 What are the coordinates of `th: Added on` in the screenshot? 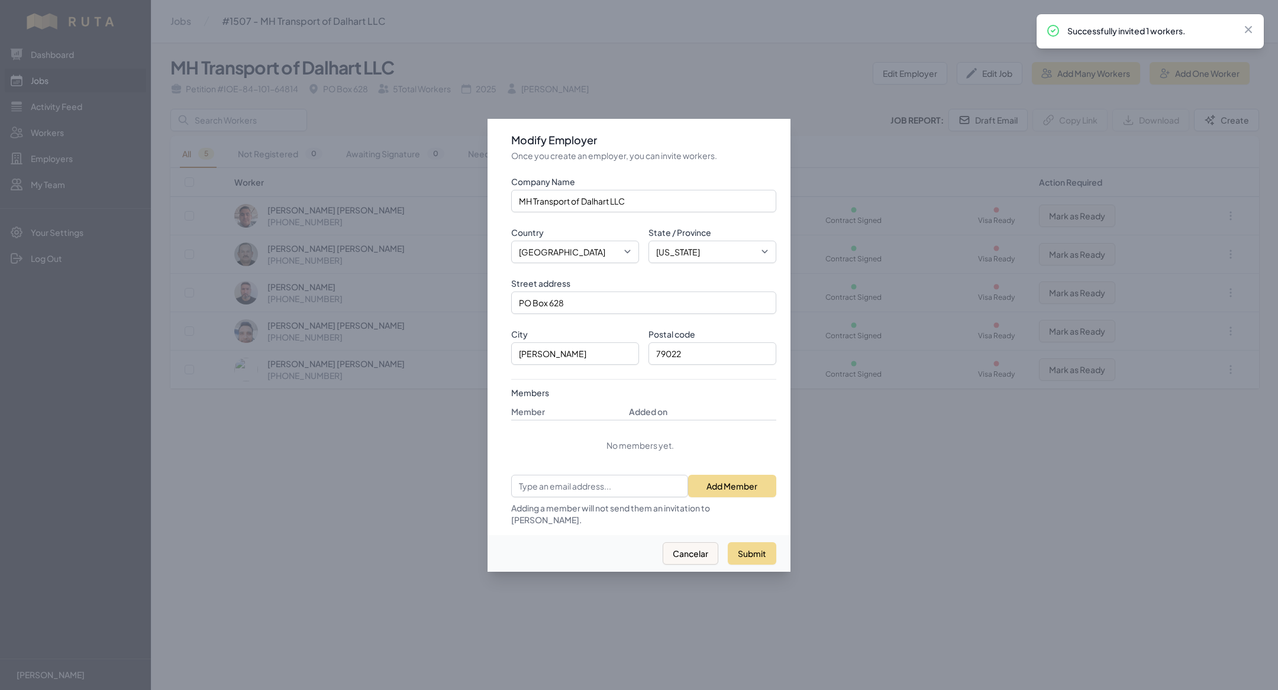 It's located at (690, 412).